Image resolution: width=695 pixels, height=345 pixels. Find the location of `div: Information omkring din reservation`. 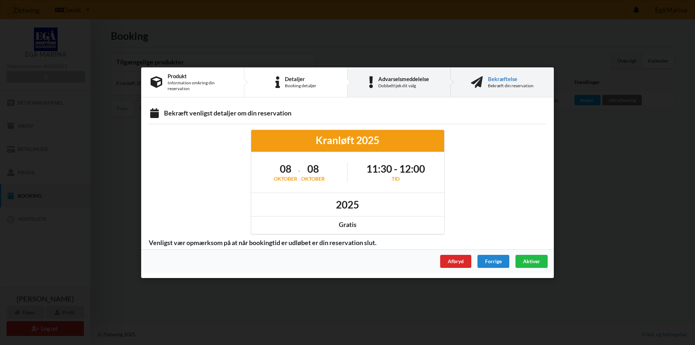

div: Information omkring din reservation is located at coordinates (201, 85).